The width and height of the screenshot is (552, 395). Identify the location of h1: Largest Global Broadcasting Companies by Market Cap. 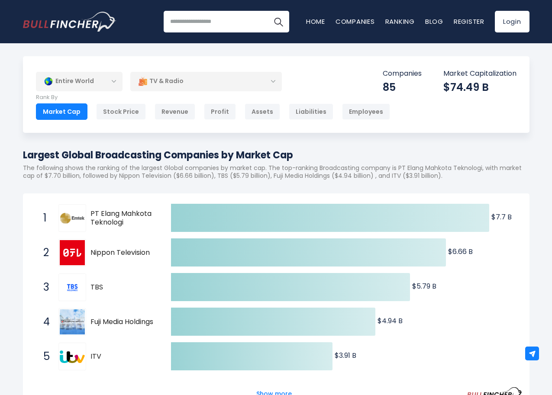
(276, 155).